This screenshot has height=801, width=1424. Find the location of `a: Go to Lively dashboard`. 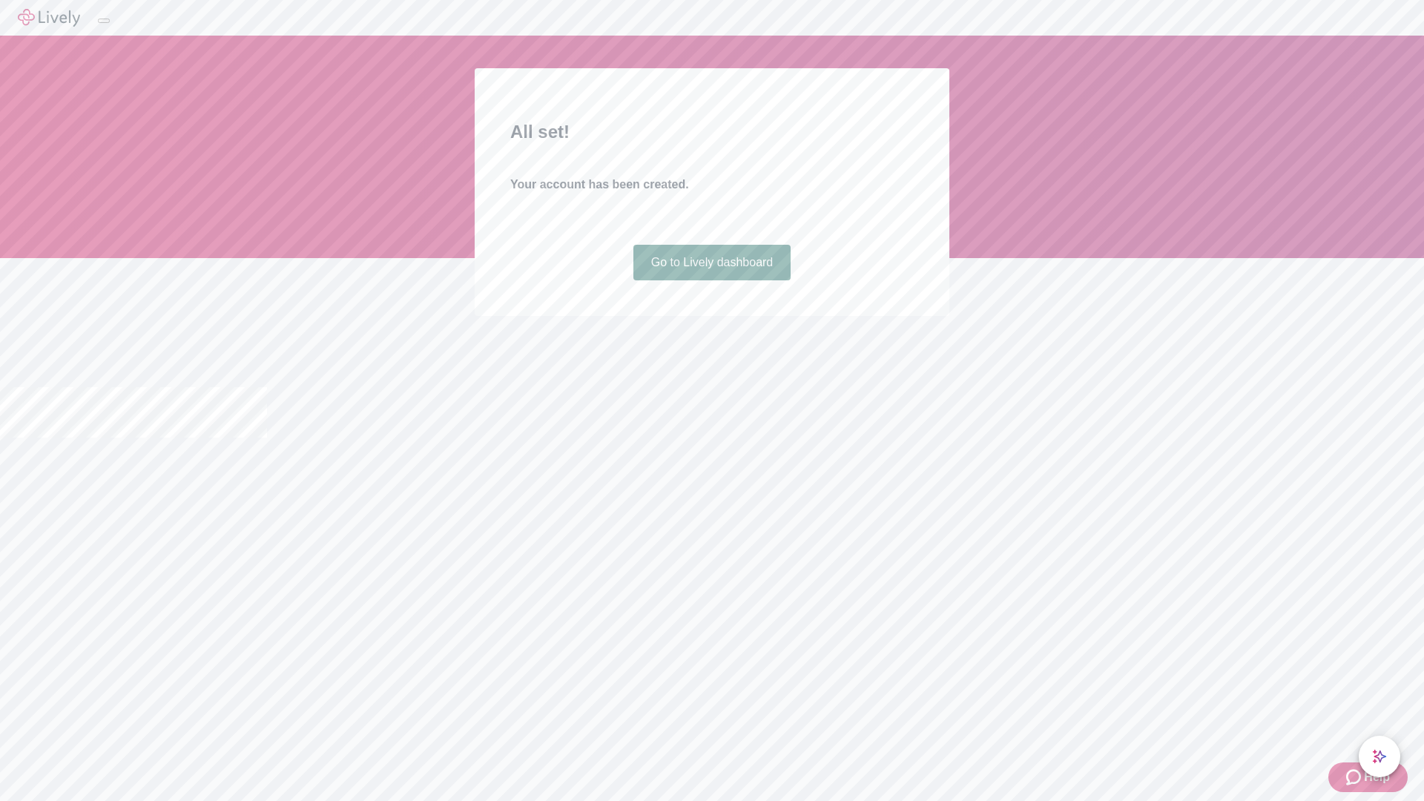

a: Go to Lively dashboard is located at coordinates (712, 263).